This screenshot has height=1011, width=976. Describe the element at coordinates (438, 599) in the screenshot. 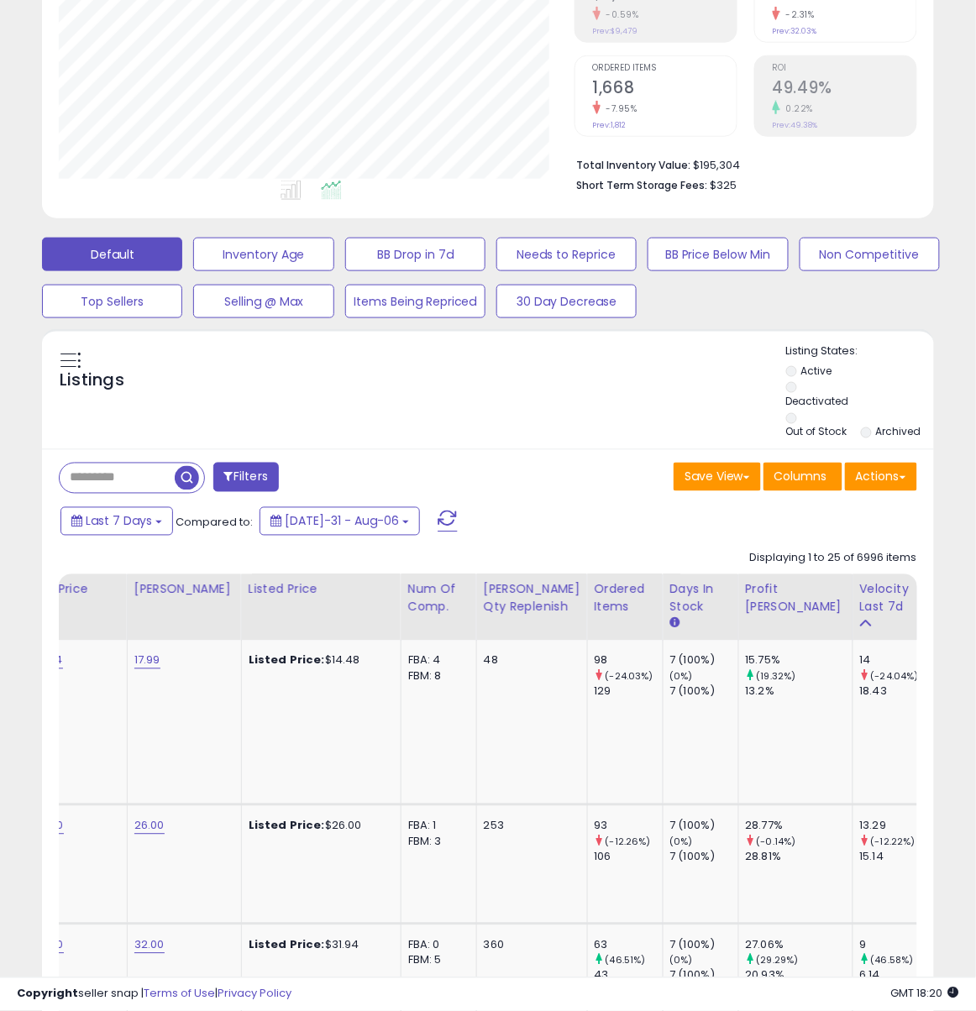

I see `div: Num of Comp.` at that location.